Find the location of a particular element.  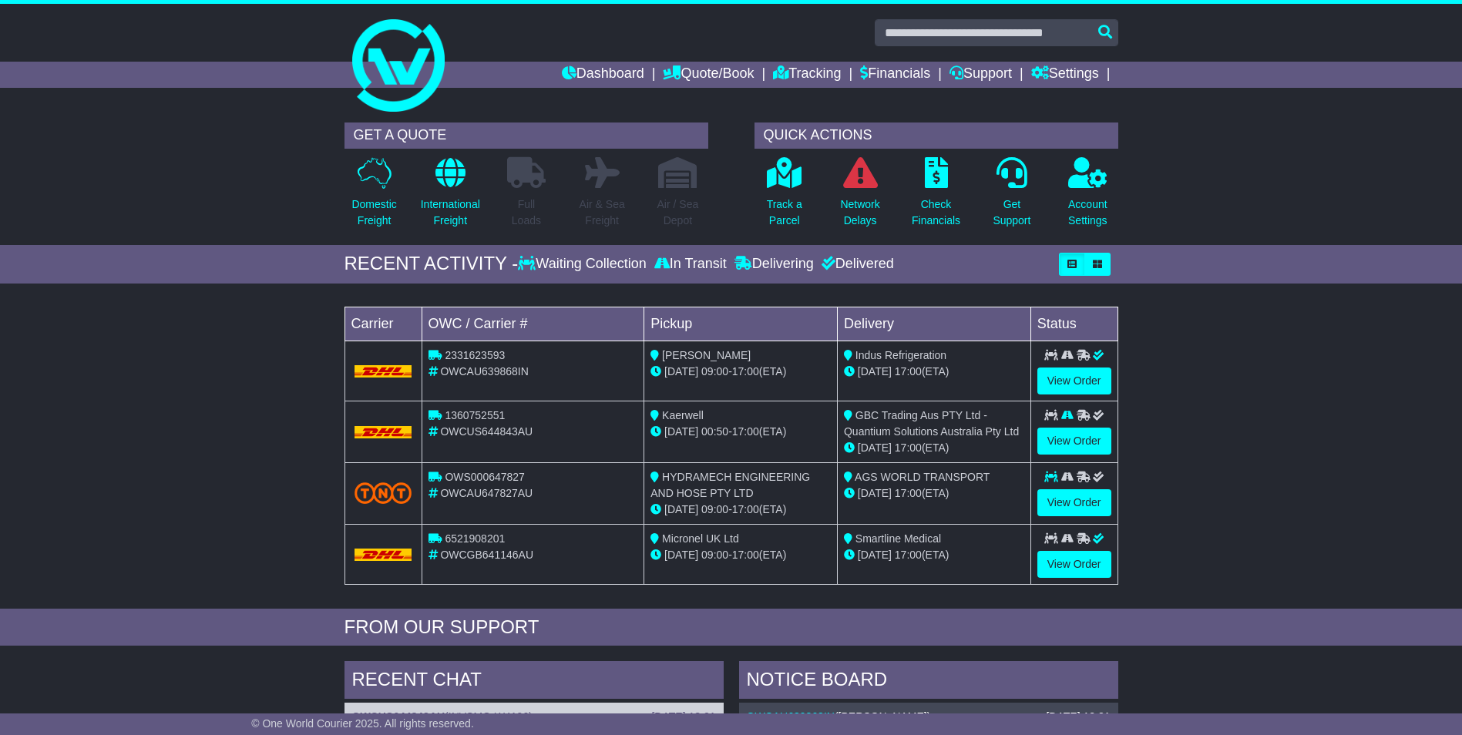

p: Check Financials is located at coordinates (935, 213).